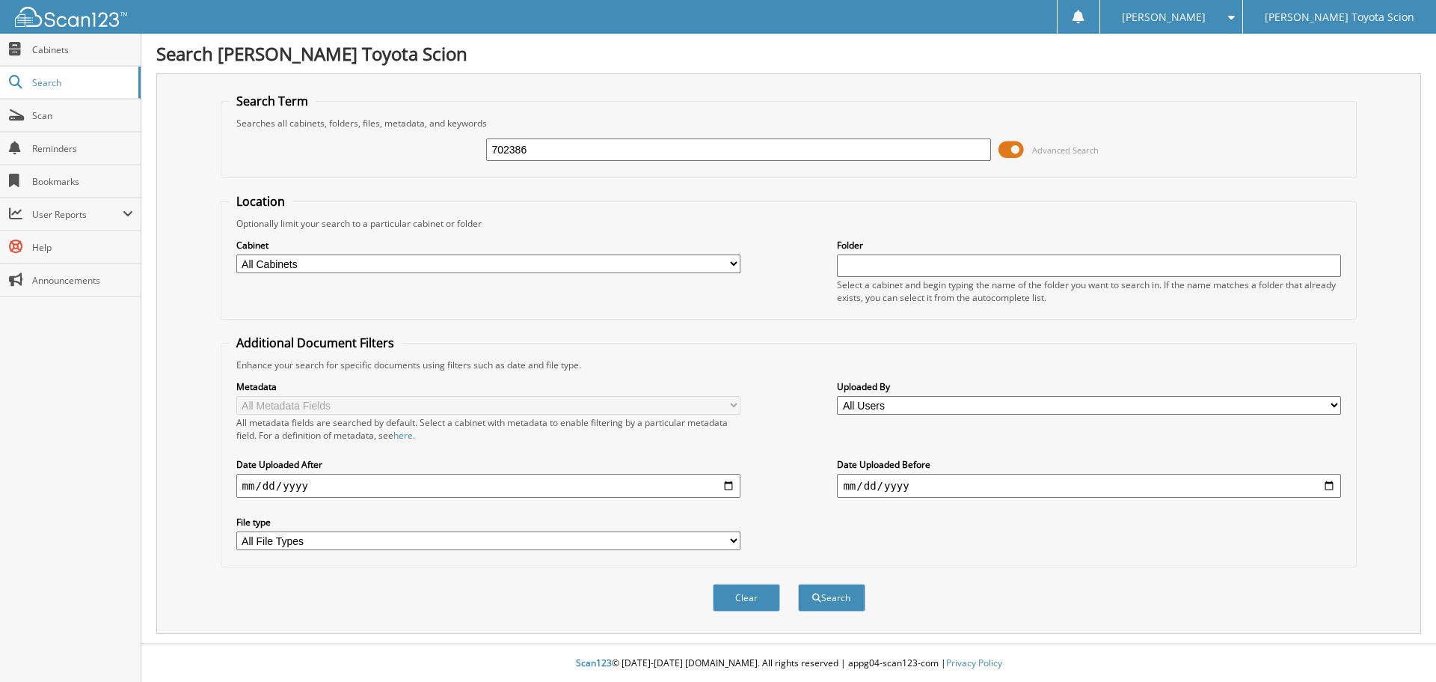  What do you see at coordinates (71, 16) in the screenshot?
I see `img: scan123-logo-white.svg` at bounding box center [71, 16].